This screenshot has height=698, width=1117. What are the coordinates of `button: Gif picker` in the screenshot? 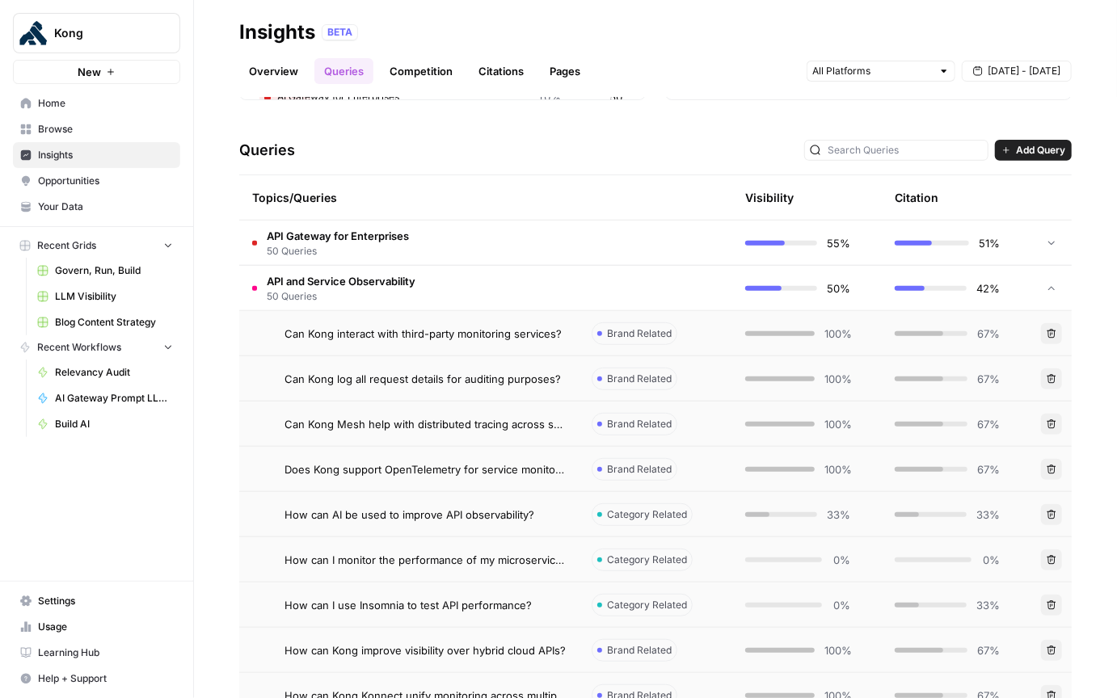 It's located at (83, 536).